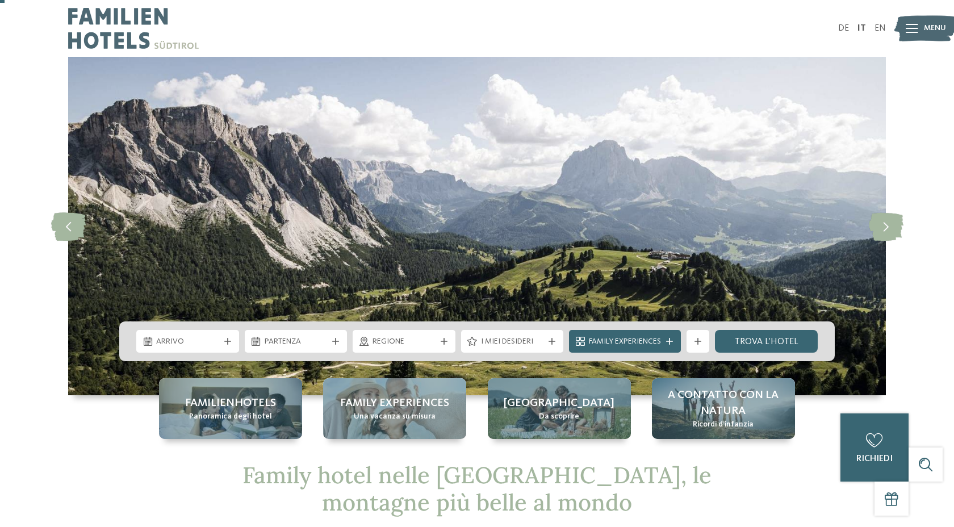 This screenshot has width=954, height=527. What do you see at coordinates (625, 342) in the screenshot?
I see `span: Family Experiences` at bounding box center [625, 342].